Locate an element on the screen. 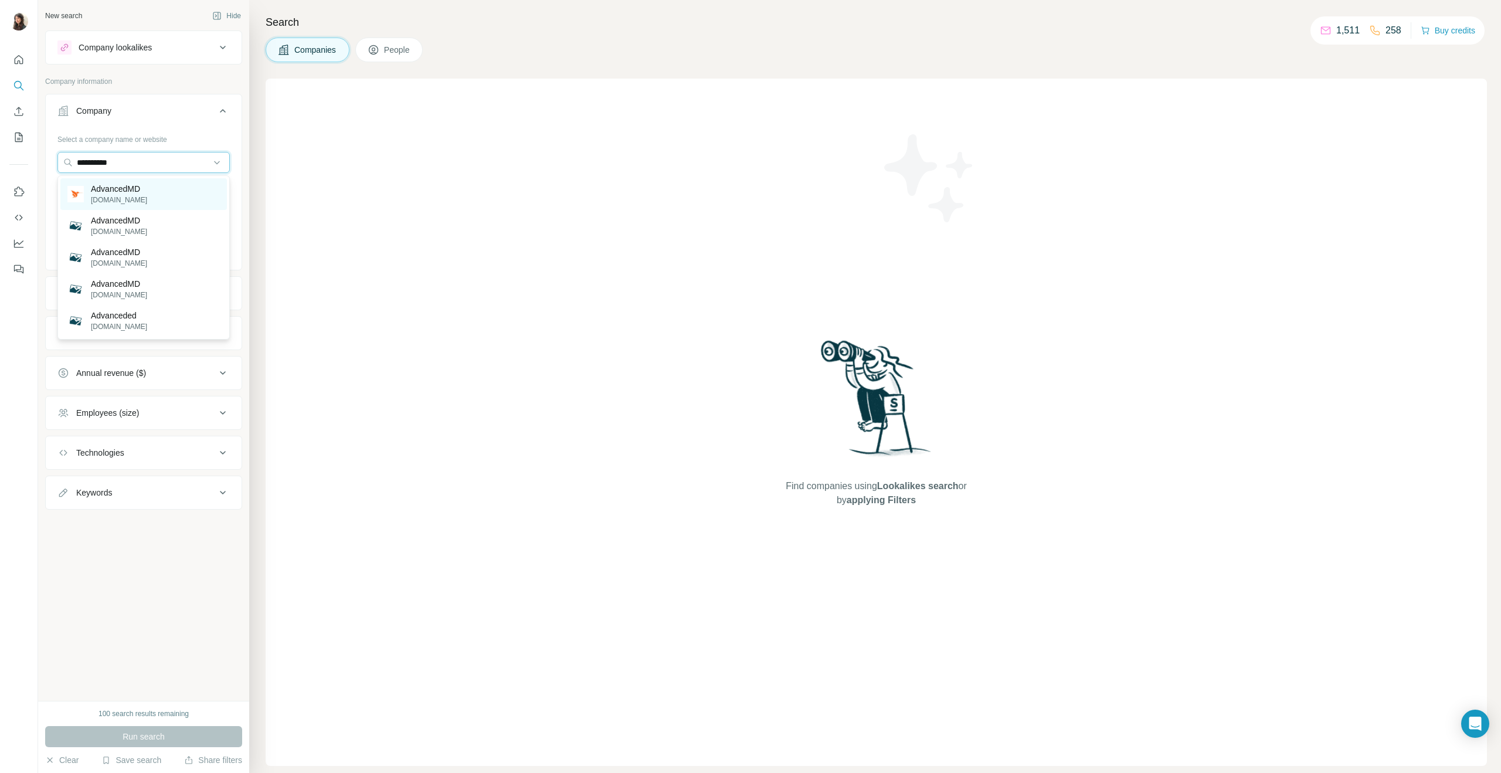 The width and height of the screenshot is (1501, 773). span: applying Filters is located at coordinates (881, 500).